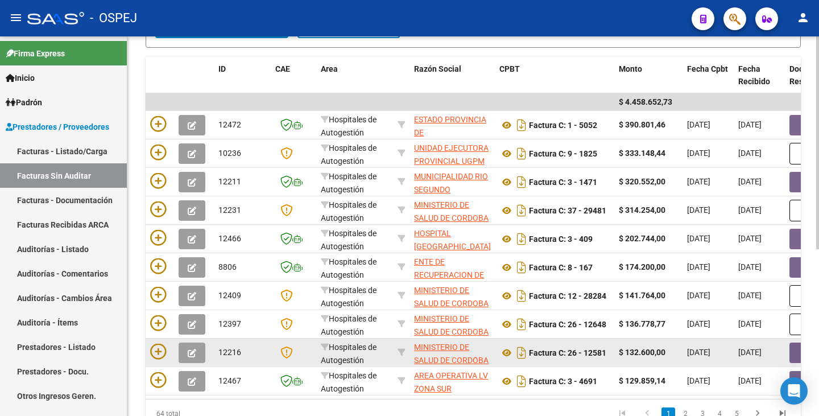 Image resolution: width=819 pixels, height=416 pixels. Describe the element at coordinates (568, 353) in the screenshot. I see `strong: Factura C: 26 - 12581` at that location.